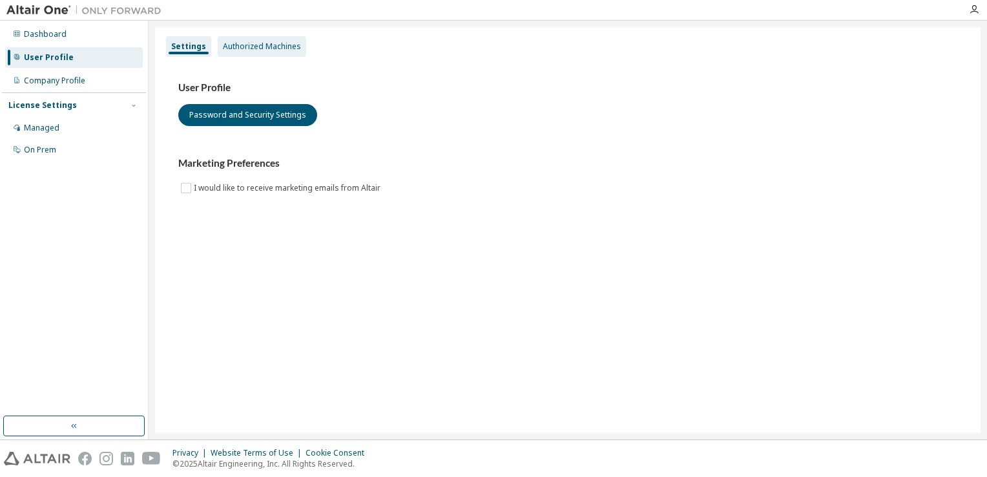 The width and height of the screenshot is (987, 477). I want to click on div: Privacy, so click(191, 453).